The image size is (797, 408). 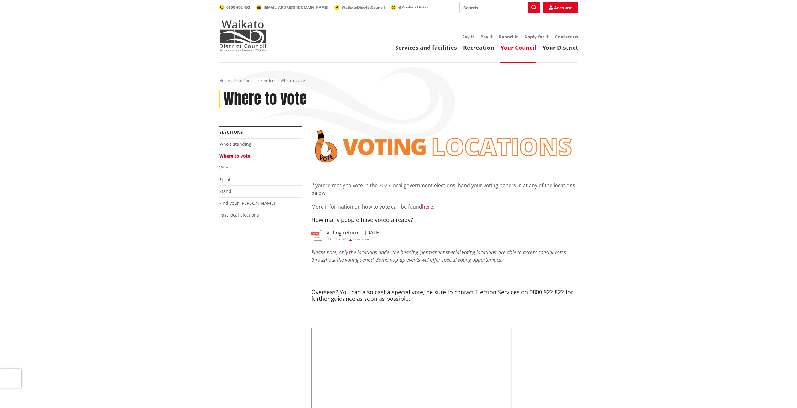 What do you see at coordinates (426, 48) in the screenshot?
I see `a: Services and facilities` at bounding box center [426, 48].